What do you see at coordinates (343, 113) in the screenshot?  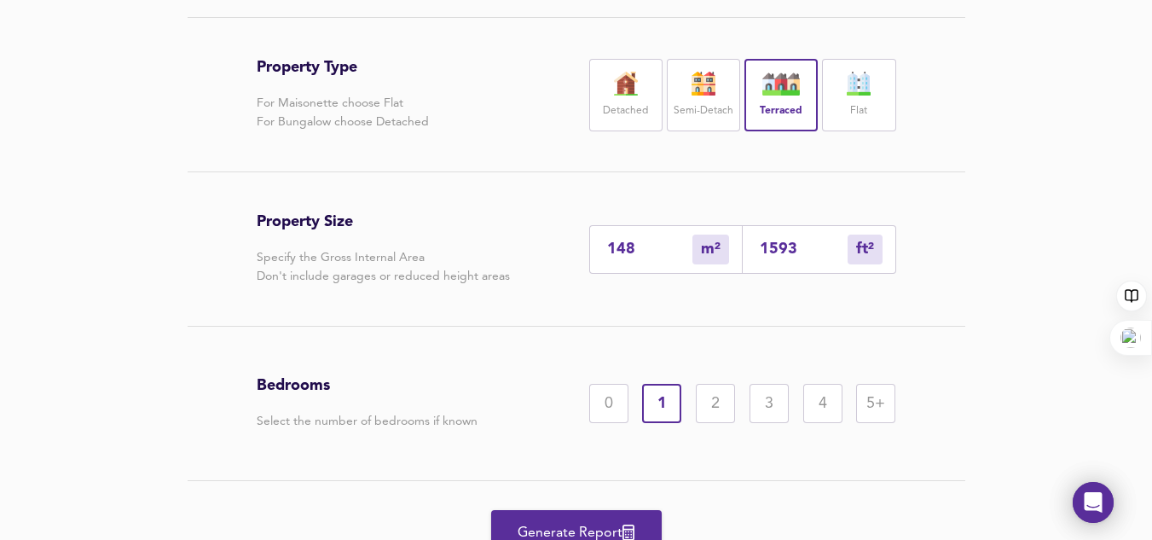 I see `p: For Maisonette choose Flat For Bungalow choose Detached` at bounding box center [343, 113].